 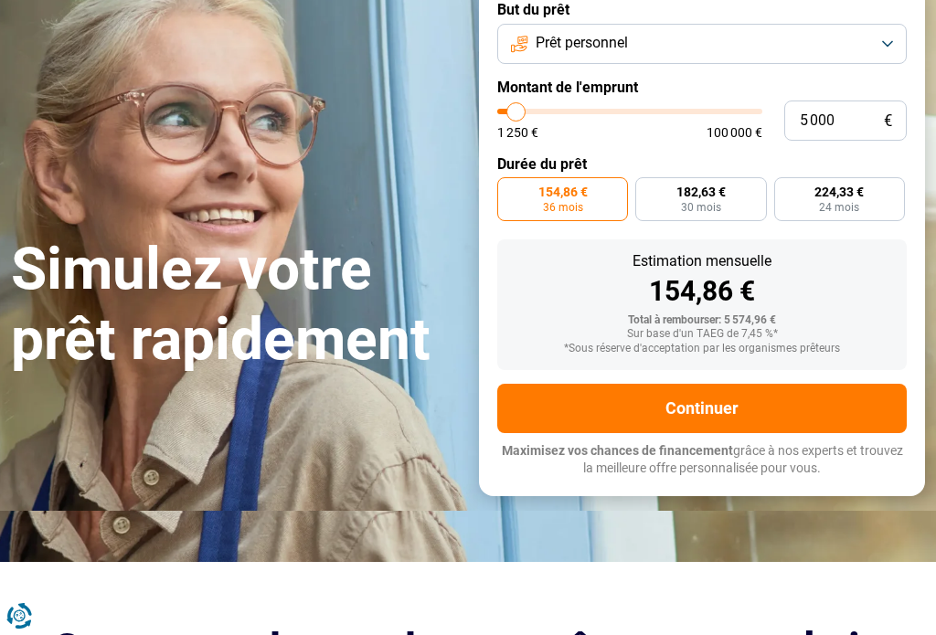 I want to click on span: Maximisez vos chances de financement, so click(x=617, y=450).